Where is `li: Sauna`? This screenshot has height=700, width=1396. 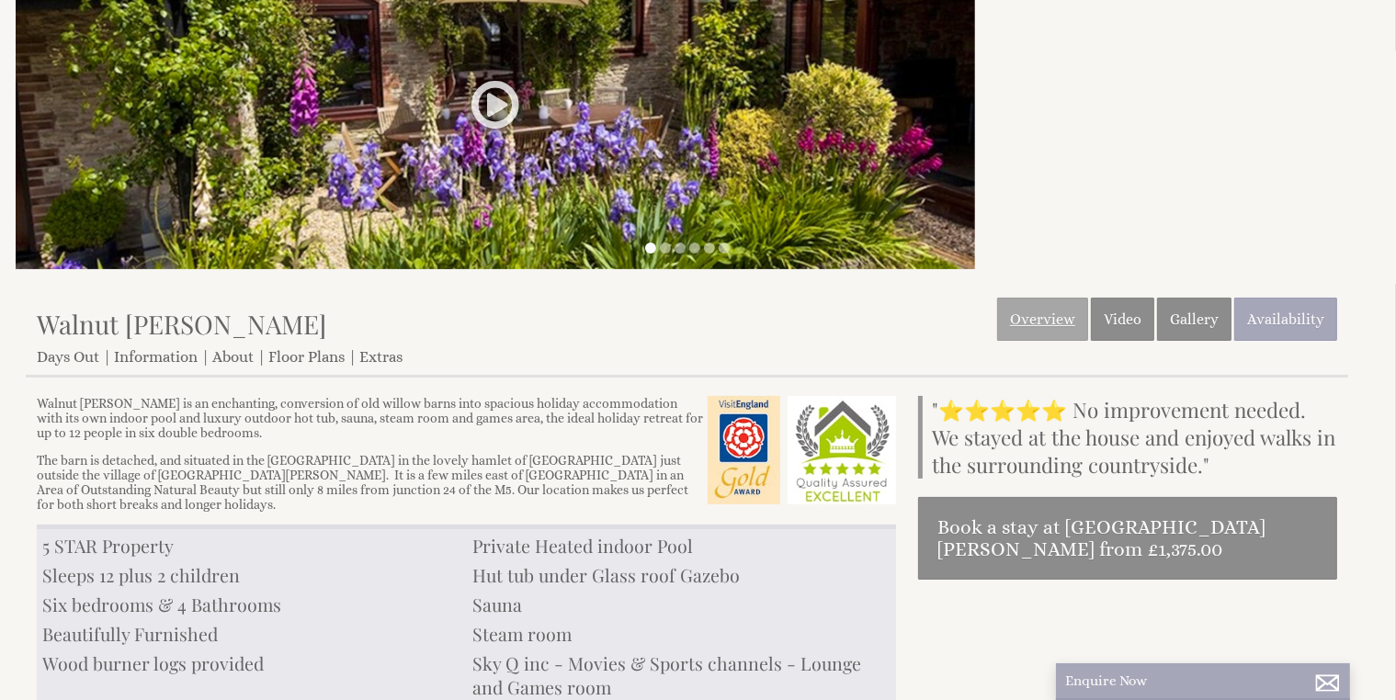
li: Sauna is located at coordinates (682, 605).